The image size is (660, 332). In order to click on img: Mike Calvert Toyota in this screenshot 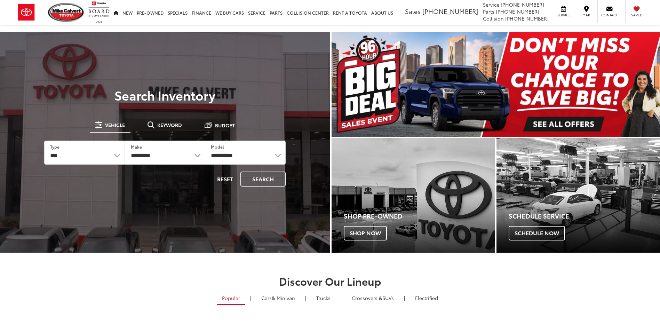, I will do `click(66, 12)`.